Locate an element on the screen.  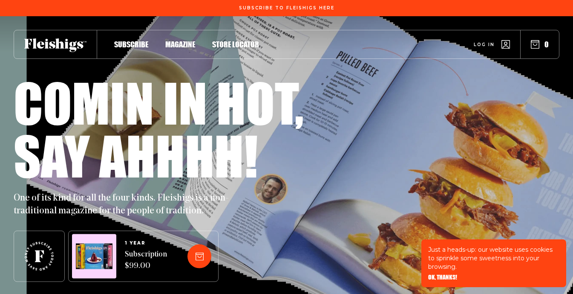
button: Log in is located at coordinates (492, 44).